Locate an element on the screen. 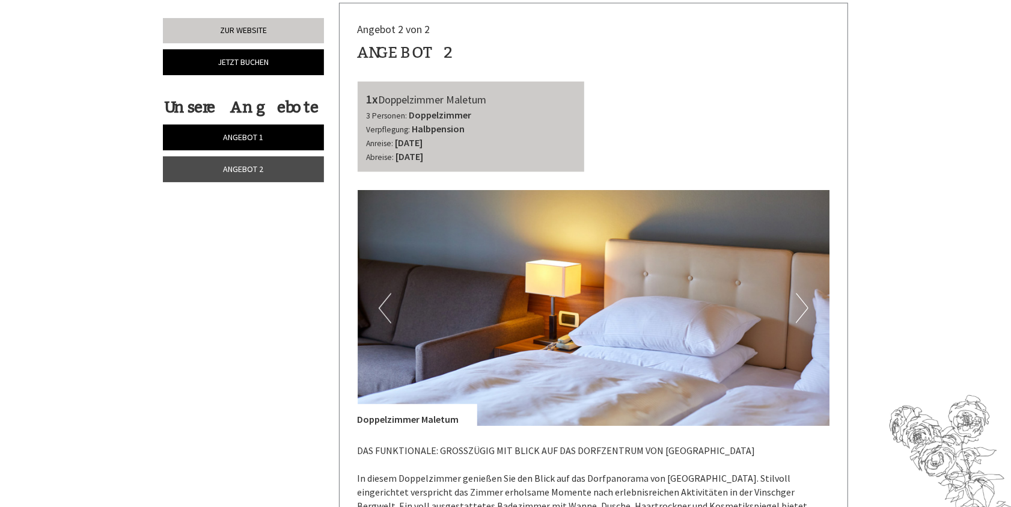 This screenshot has height=507, width=1011. span: Angebot 2 von 2 is located at coordinates (394, 29).